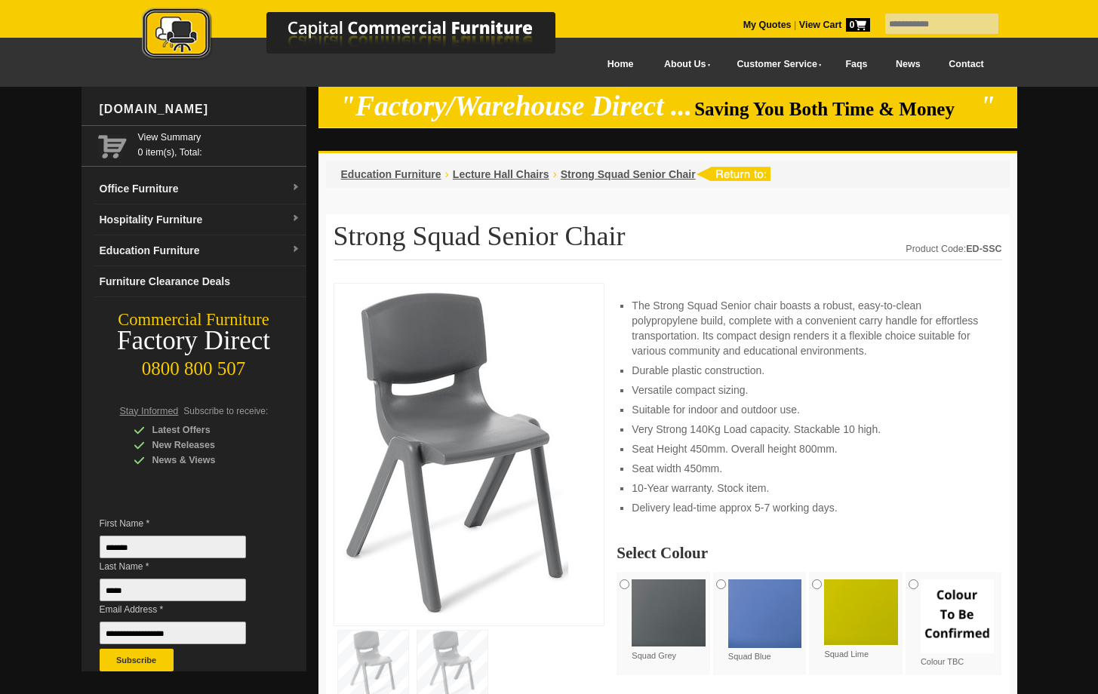  I want to click on img: Squad Senior Chair, grey plastic, stackable, 120kg capacity, for events, schools., so click(455, 452).